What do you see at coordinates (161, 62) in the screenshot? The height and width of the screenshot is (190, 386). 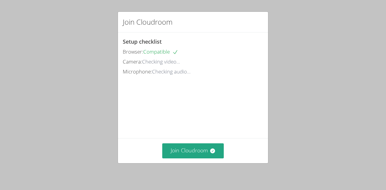 I see `span: Checking video...` at bounding box center [161, 62].